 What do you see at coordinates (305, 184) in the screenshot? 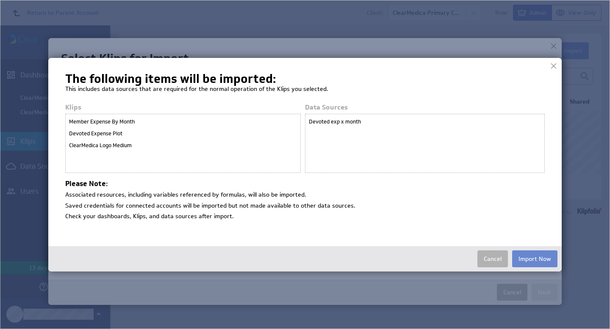
I see `h4: Please Note:` at bounding box center [305, 184].